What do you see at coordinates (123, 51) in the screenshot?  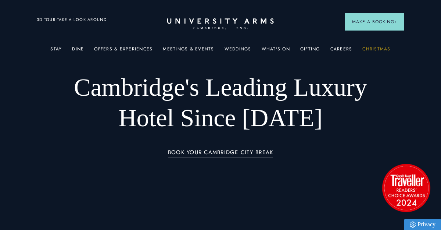 I see `a: Offers & Experiences` at bounding box center [123, 51].